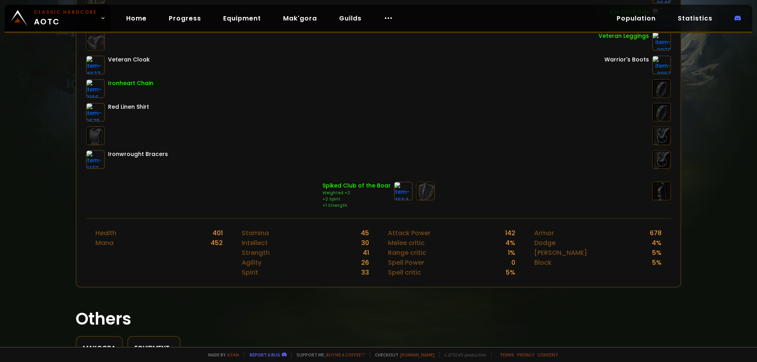 Image resolution: width=757 pixels, height=362 pixels. Describe the element at coordinates (512, 253) in the screenshot. I see `div: 1 %` at that location.